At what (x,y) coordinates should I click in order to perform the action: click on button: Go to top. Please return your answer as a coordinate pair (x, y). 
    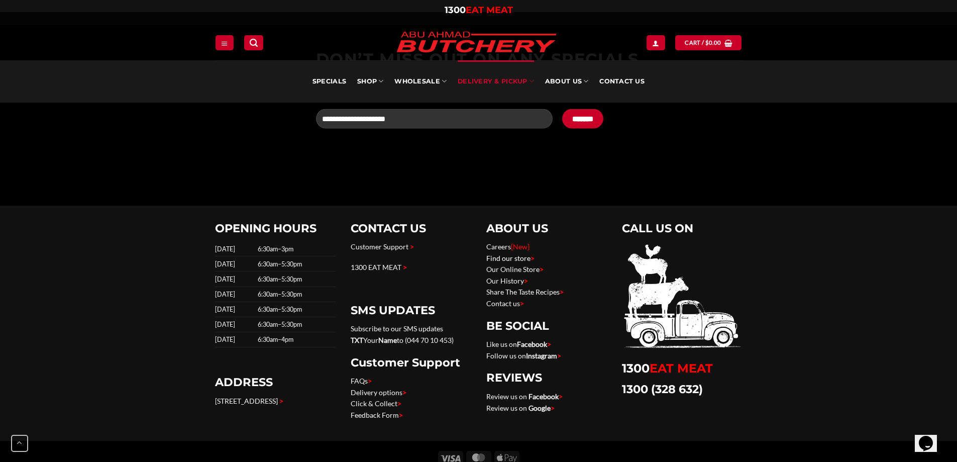
    Looking at the image, I should click on (20, 443).